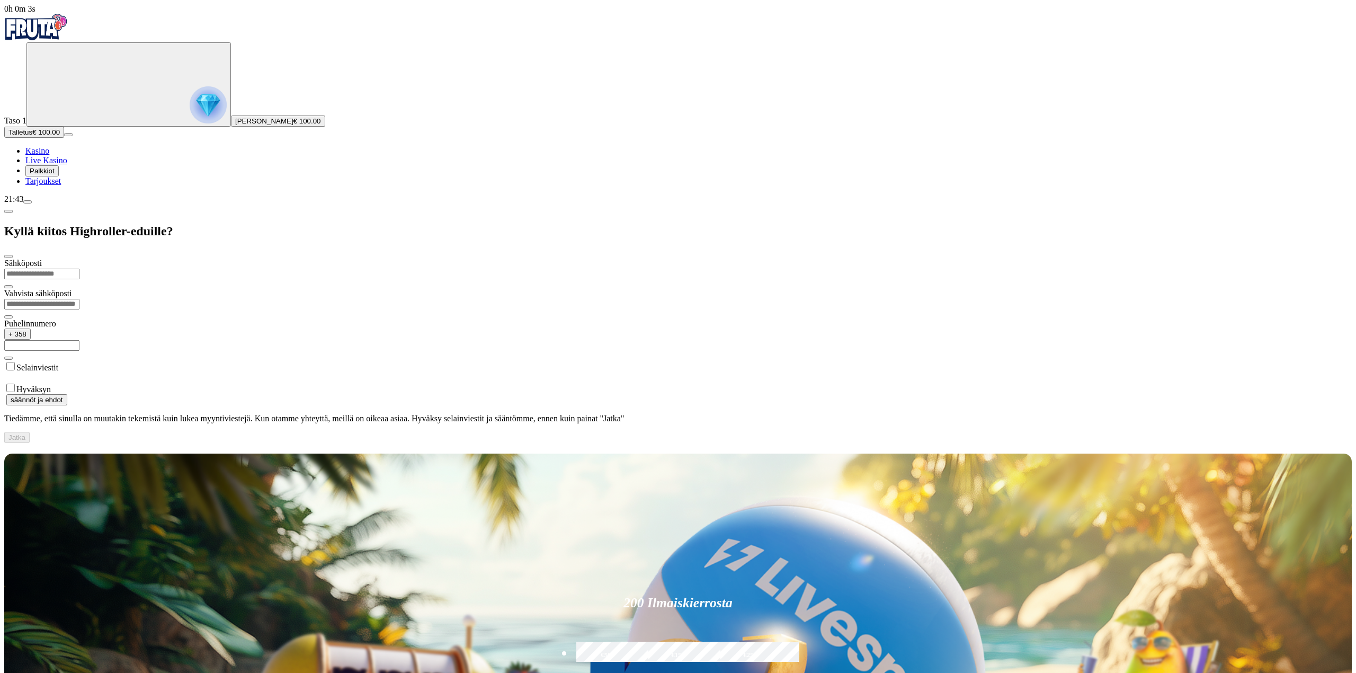 The image size is (1356, 673). What do you see at coordinates (43, 181) in the screenshot?
I see `span: Tarjoukset` at bounding box center [43, 181].